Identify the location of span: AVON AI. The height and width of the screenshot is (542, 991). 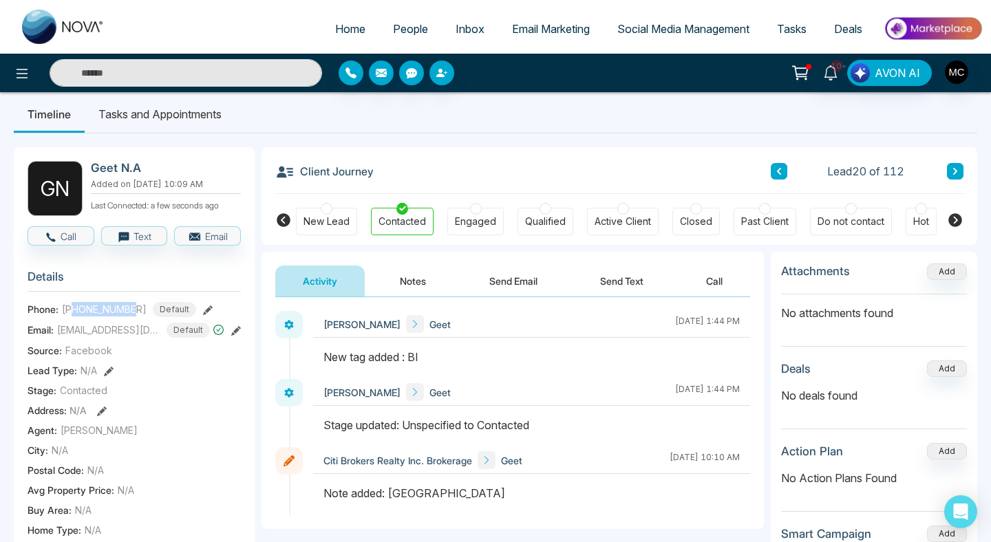
(897, 73).